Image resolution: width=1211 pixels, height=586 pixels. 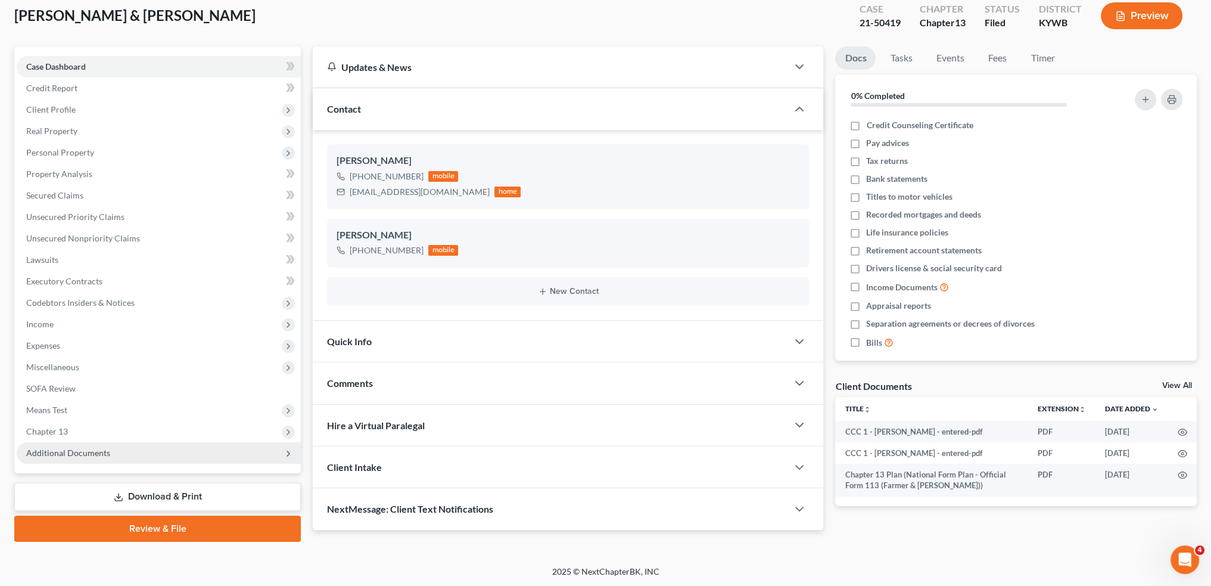 What do you see at coordinates (1200, 550) in the screenshot?
I see `span: 4` at bounding box center [1200, 550].